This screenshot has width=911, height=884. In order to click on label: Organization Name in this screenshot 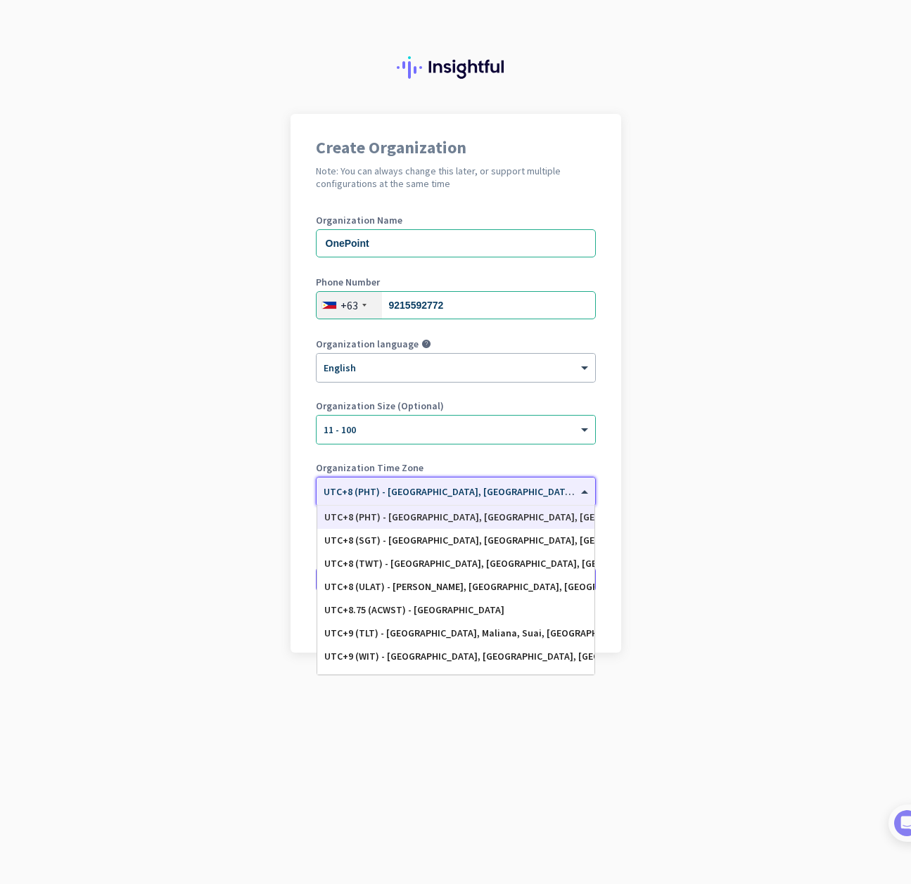, I will do `click(456, 220)`.